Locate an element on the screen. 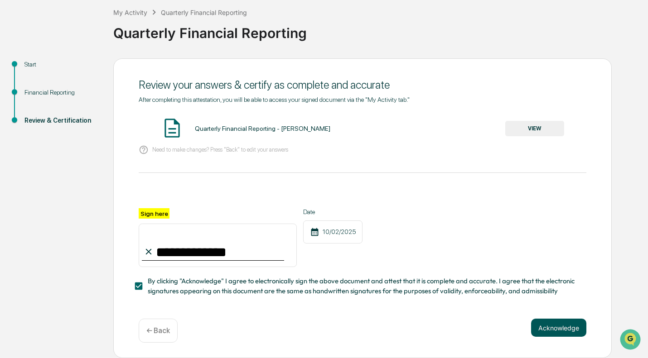  div: Review your answers & certify as complete and accurate is located at coordinates (362, 85).